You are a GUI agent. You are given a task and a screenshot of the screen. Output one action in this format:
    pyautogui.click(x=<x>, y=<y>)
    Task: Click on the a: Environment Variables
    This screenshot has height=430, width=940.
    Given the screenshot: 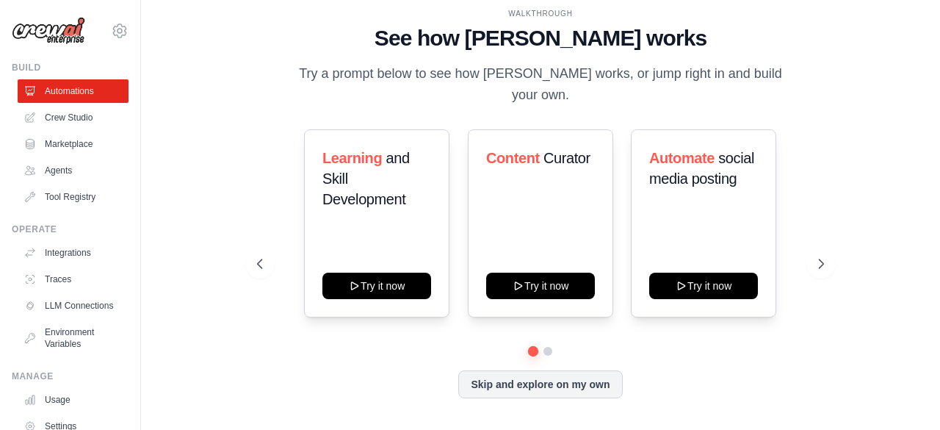 What is the action you would take?
    pyautogui.click(x=73, y=338)
    